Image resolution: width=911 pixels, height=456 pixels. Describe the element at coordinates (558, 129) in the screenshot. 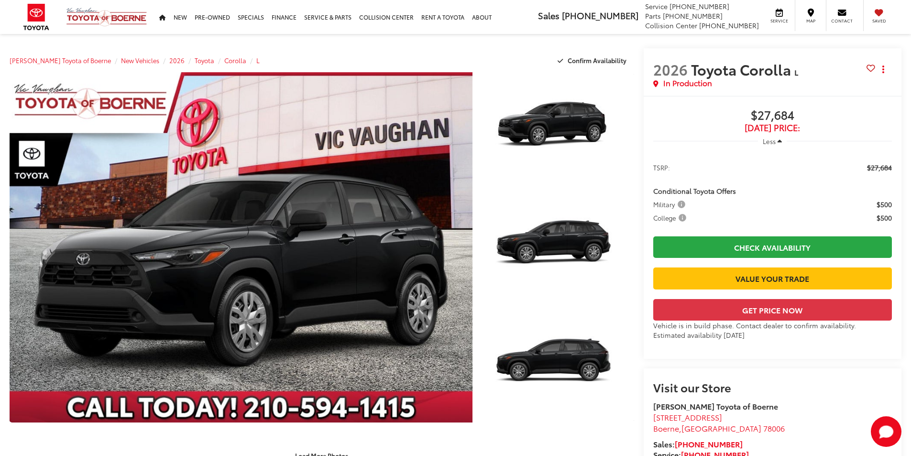

I see `a: Expand Photo 1` at that location.